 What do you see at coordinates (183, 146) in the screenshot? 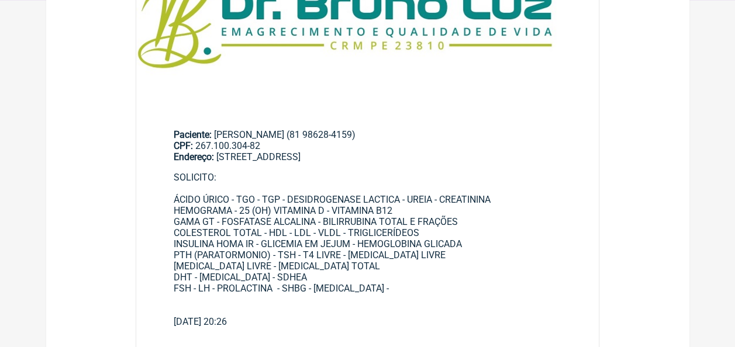
I see `span: CPF:` at bounding box center [183, 146].